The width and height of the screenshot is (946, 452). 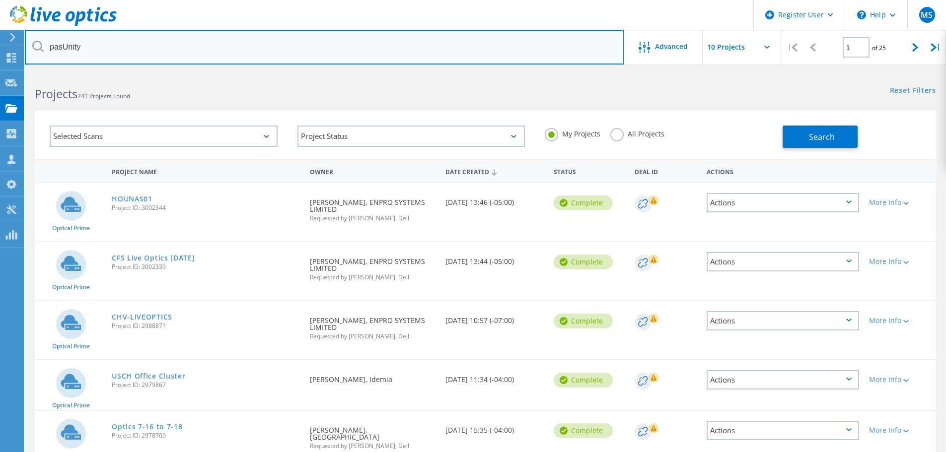 I want to click on a: USCH Office Cluster, so click(x=148, y=376).